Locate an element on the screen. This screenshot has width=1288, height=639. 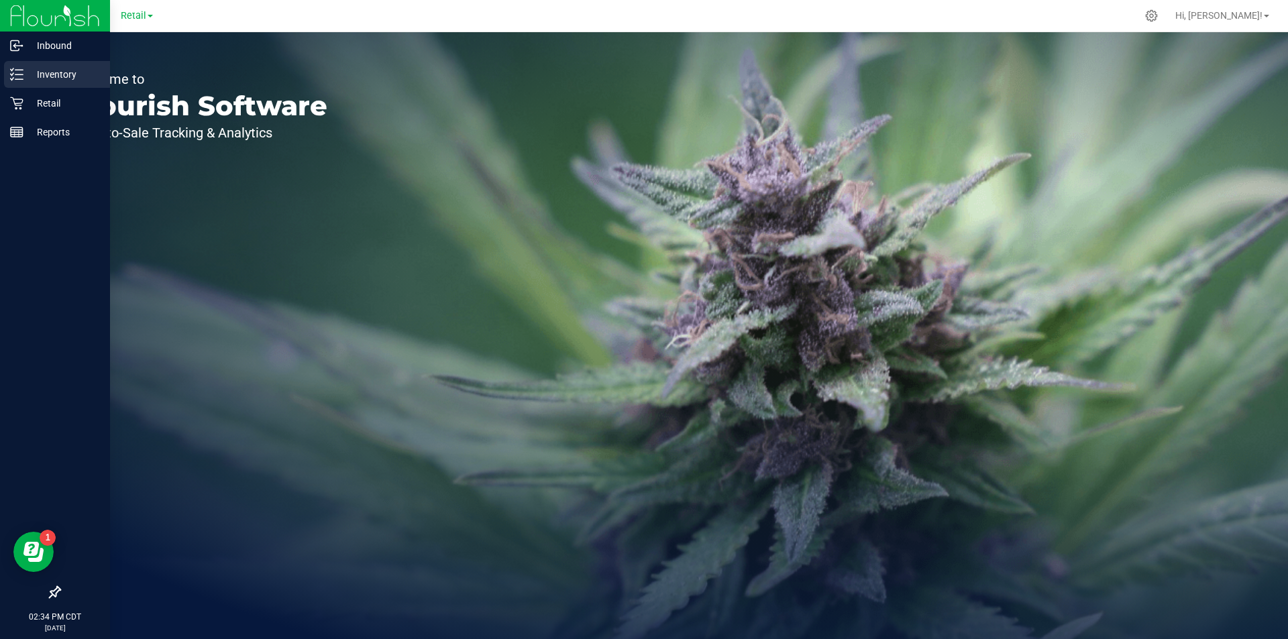
inline-svg: Retail is located at coordinates (17, 103).